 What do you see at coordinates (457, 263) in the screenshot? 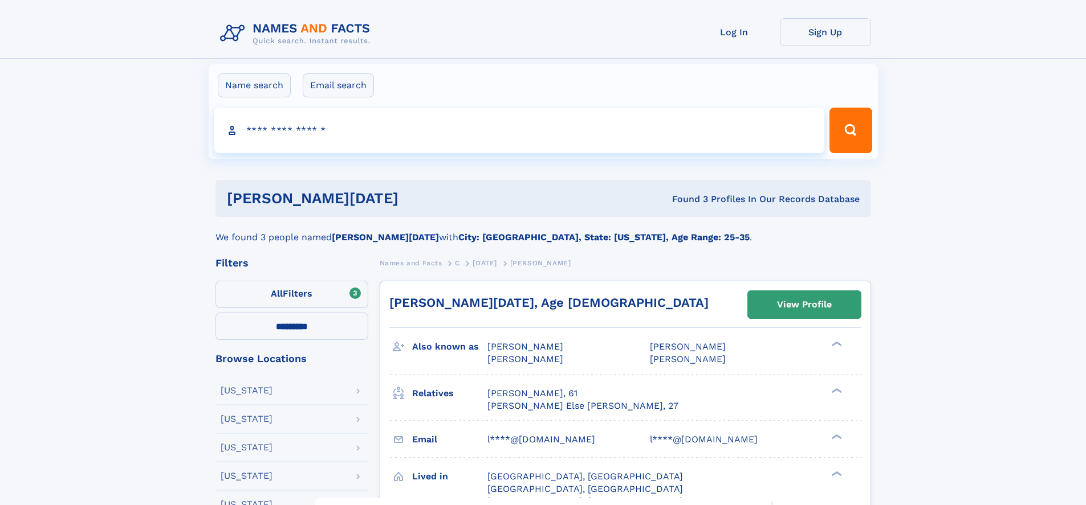
I see `span: C` at bounding box center [457, 263].